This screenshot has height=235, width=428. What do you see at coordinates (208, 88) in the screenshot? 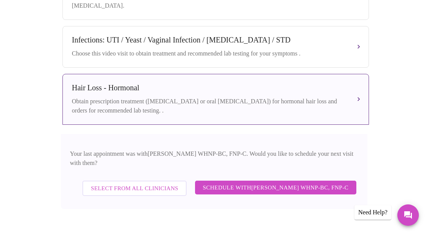
I see `div: Hair Loss - Hormonal` at bounding box center [208, 88].